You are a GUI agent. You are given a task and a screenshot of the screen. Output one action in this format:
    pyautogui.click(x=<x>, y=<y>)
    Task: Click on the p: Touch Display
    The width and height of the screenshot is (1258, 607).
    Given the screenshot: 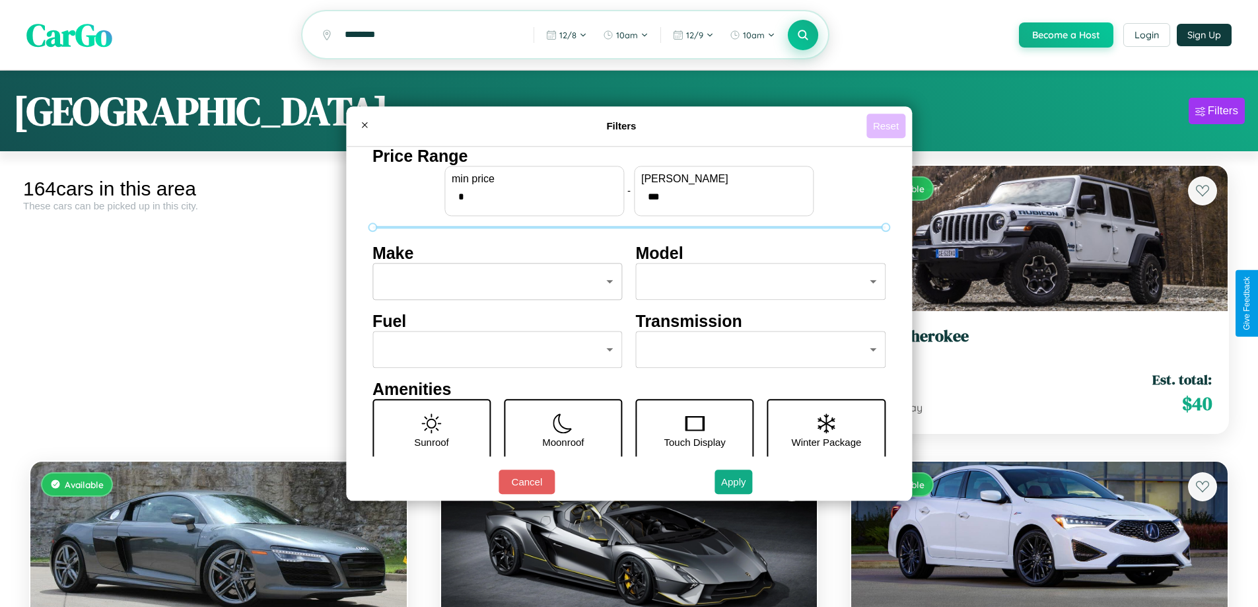 What is the action you would take?
    pyautogui.click(x=694, y=442)
    